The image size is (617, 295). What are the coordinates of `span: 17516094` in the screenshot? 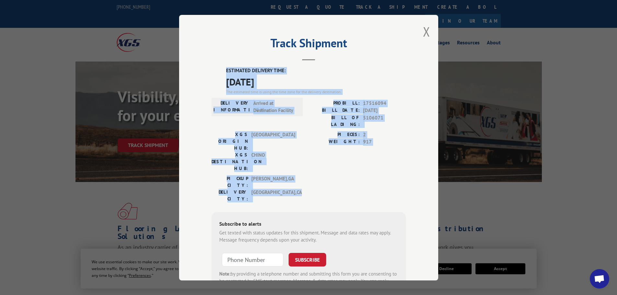 It's located at (385, 103).